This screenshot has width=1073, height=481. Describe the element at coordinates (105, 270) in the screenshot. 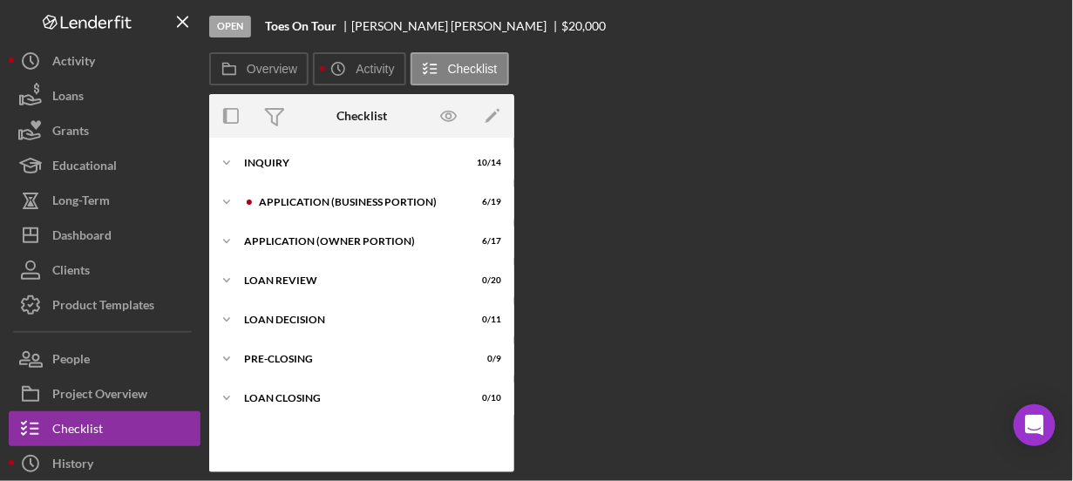

I see `button: Clients` at that location.